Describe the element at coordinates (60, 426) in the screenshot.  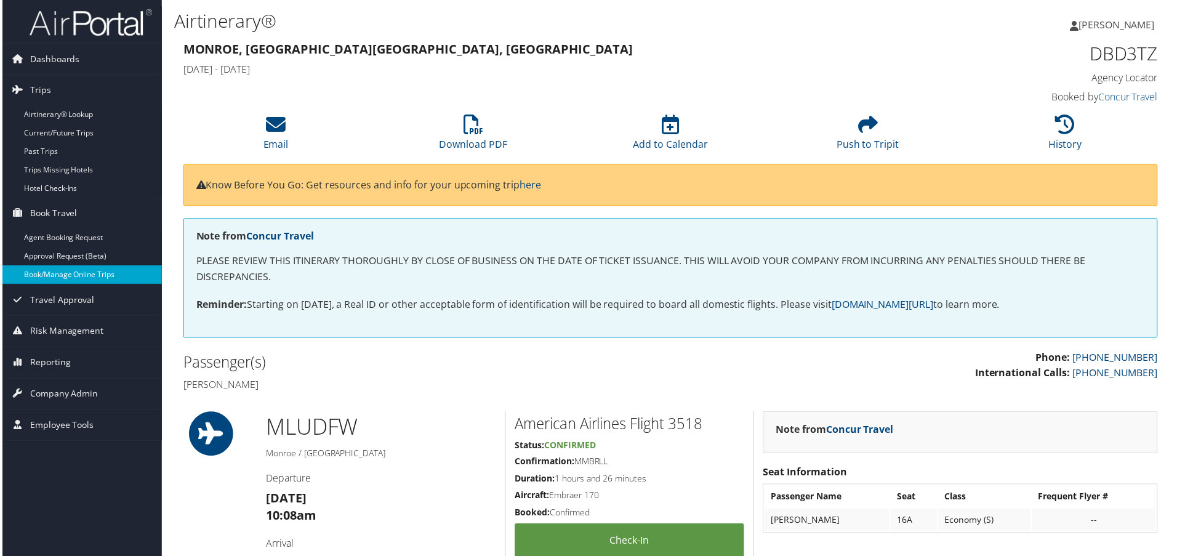
I see `span: Employee Tools` at that location.